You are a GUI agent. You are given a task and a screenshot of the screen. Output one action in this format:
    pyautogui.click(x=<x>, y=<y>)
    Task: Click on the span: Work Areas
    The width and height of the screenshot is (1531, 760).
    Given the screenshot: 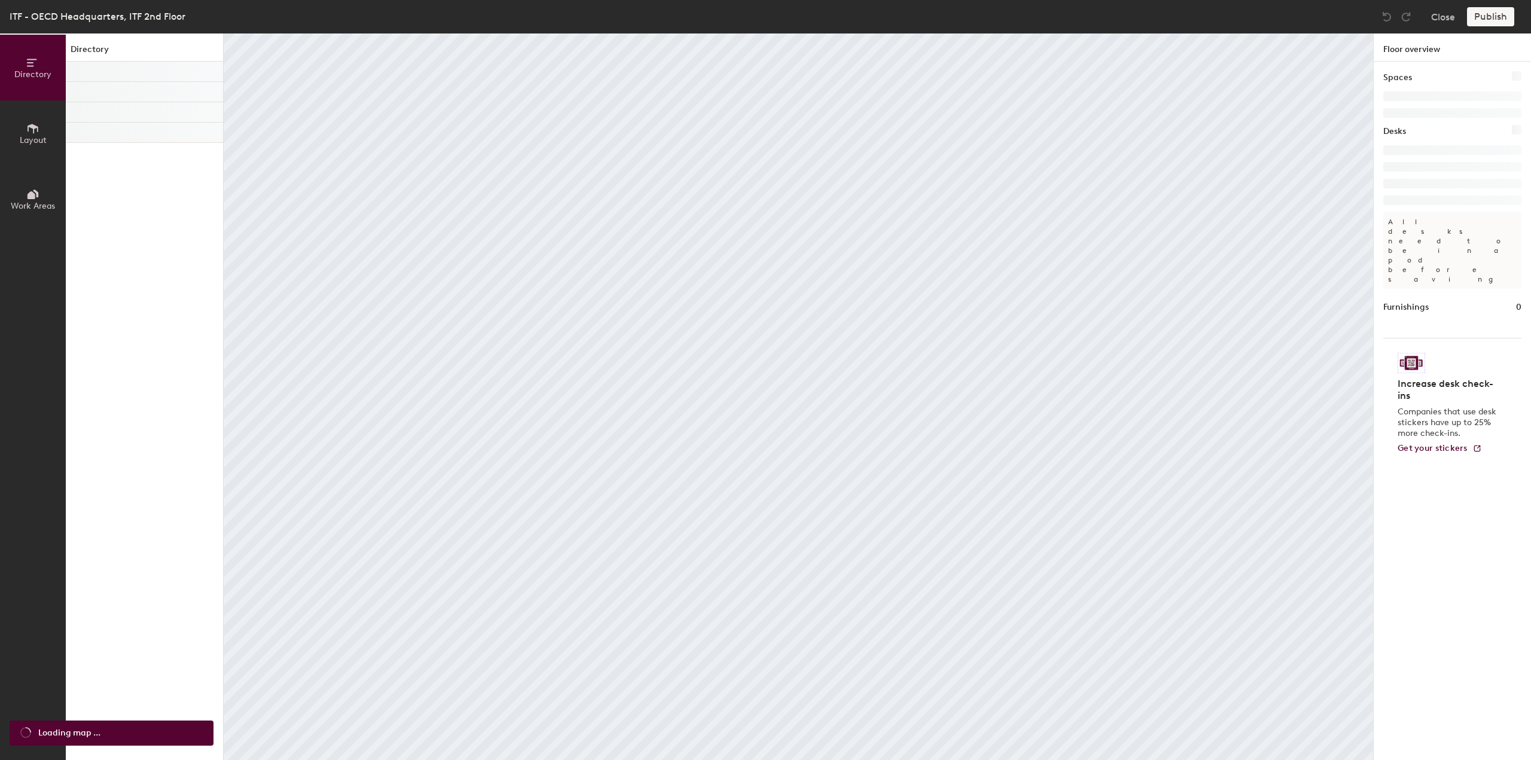 What is the action you would take?
    pyautogui.click(x=33, y=206)
    